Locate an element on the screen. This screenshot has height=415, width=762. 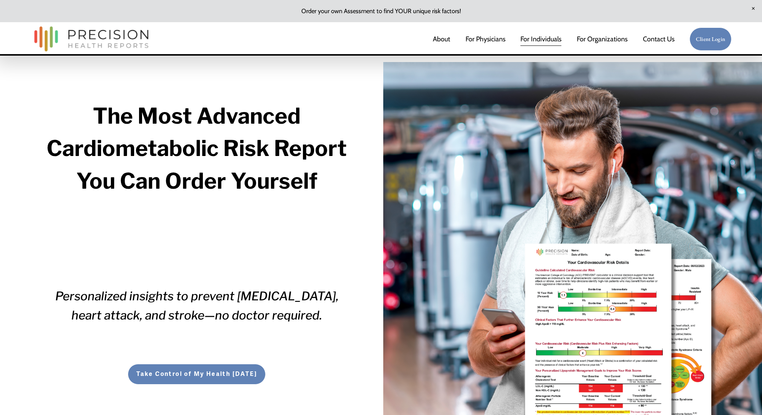
span: For Organizations is located at coordinates (602, 39).